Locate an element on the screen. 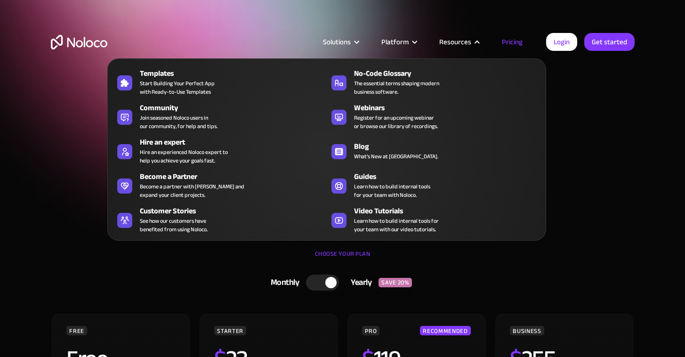 Image resolution: width=685 pixels, height=357 pixels. div: Customer Stories is located at coordinates (236, 211).